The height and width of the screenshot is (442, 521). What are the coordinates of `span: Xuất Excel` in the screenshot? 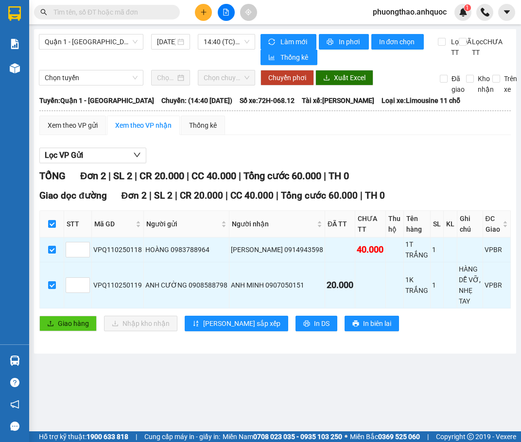 It's located at (350, 78).